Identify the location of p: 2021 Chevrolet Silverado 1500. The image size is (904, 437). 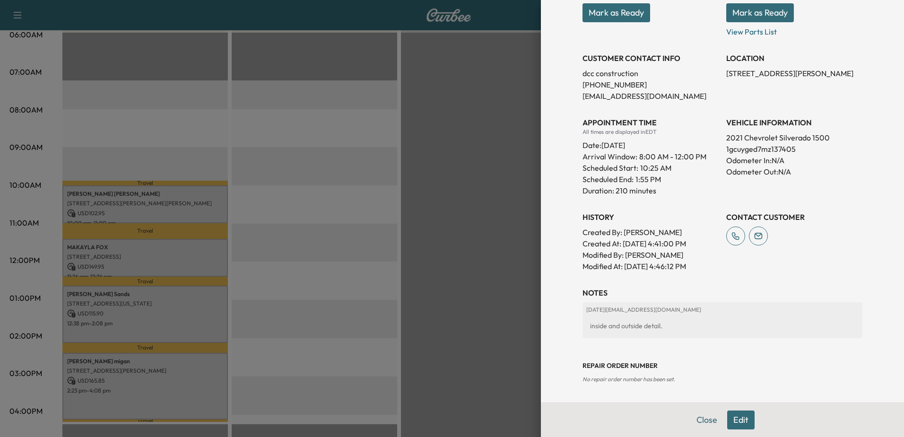
(794, 138).